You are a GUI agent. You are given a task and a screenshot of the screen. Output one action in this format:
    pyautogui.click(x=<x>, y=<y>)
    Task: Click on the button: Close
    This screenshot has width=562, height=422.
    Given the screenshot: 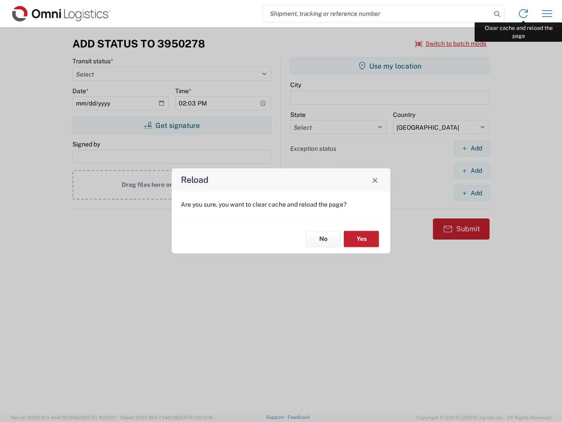 What is the action you would take?
    pyautogui.click(x=375, y=180)
    